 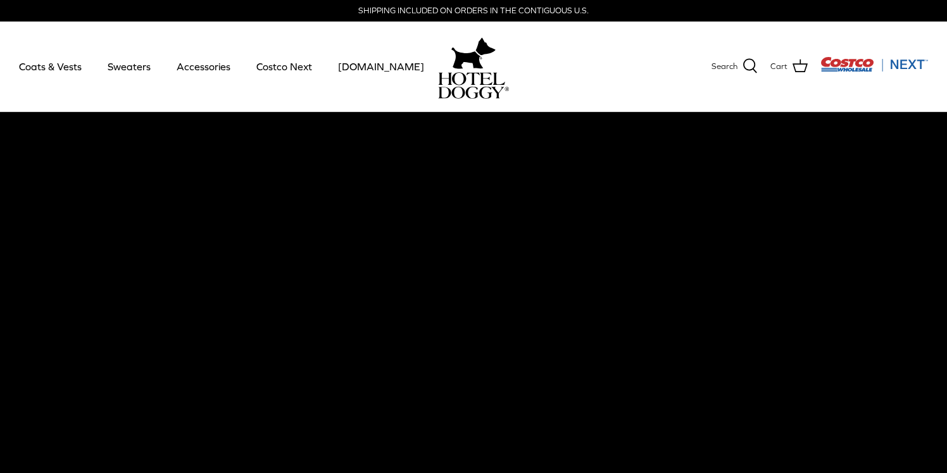 I want to click on span: Cart, so click(x=779, y=66).